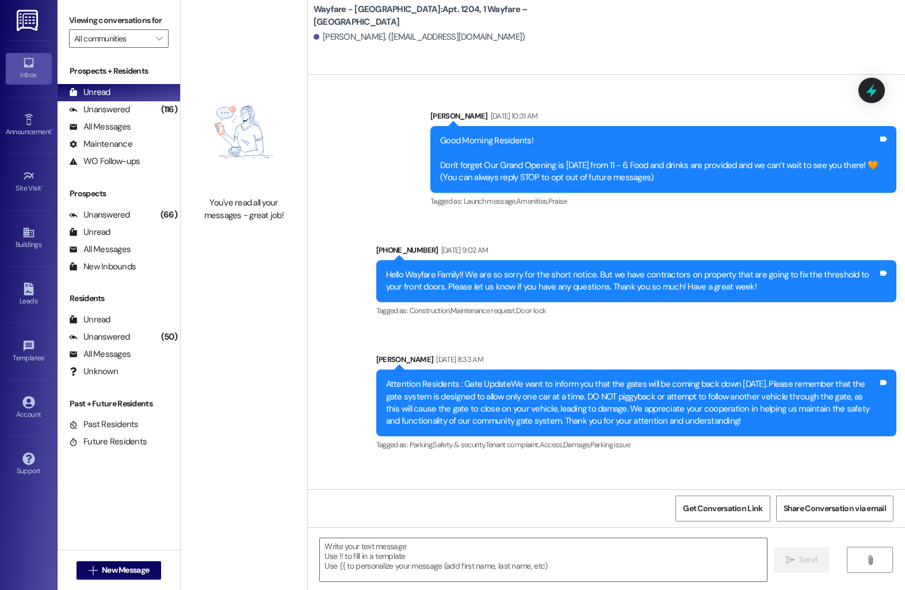 This screenshot has width=905, height=590. What do you see at coordinates (421, 444) in the screenshot?
I see `span: Parking ,` at bounding box center [421, 444].